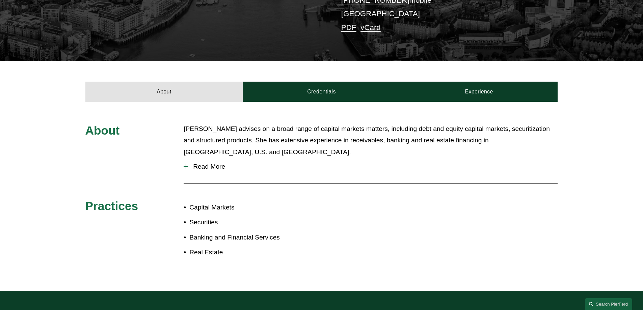 The width and height of the screenshot is (643, 310). What do you see at coordinates (609, 304) in the screenshot?
I see `a: Search this site` at bounding box center [609, 304].